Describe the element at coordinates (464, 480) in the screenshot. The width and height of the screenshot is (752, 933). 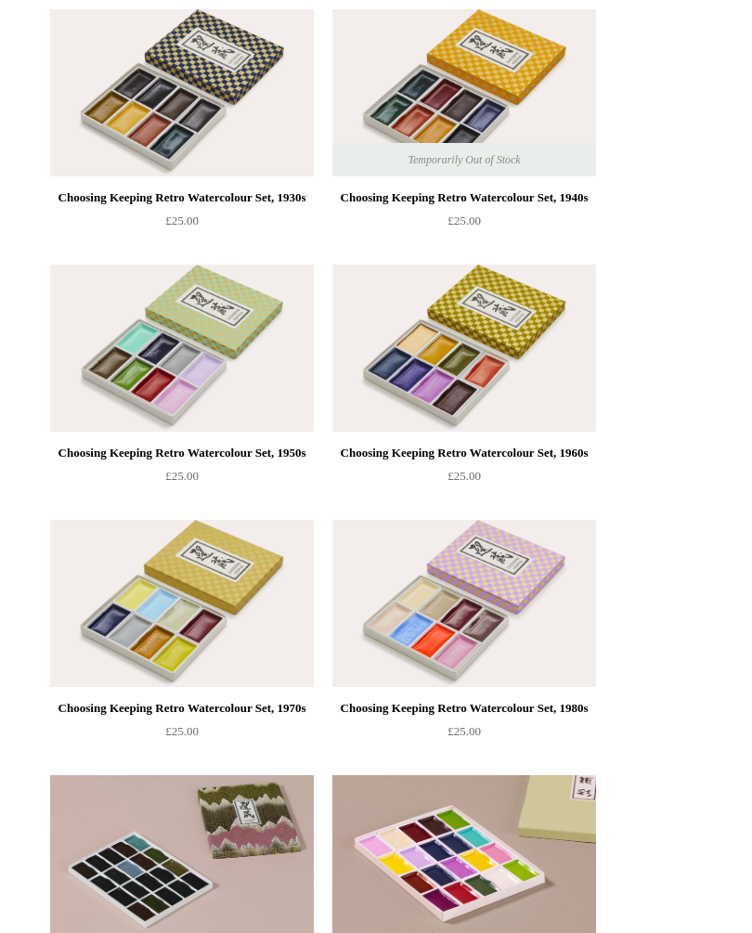
I see `a: Choosing Keeping Retro Watercolour Set, 1960s £25.00` at that location.